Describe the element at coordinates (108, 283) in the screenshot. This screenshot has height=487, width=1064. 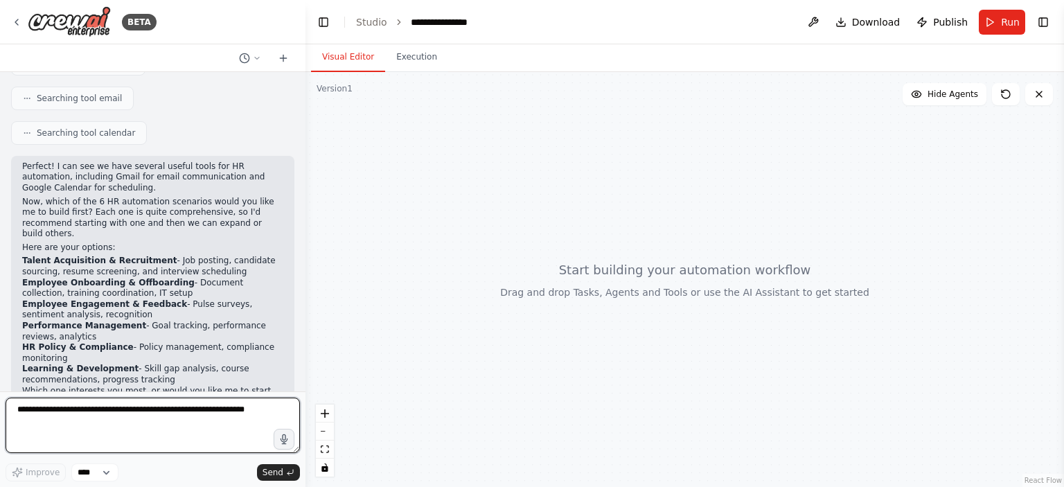
I see `strong: Employee Onboarding & Offboarding` at that location.